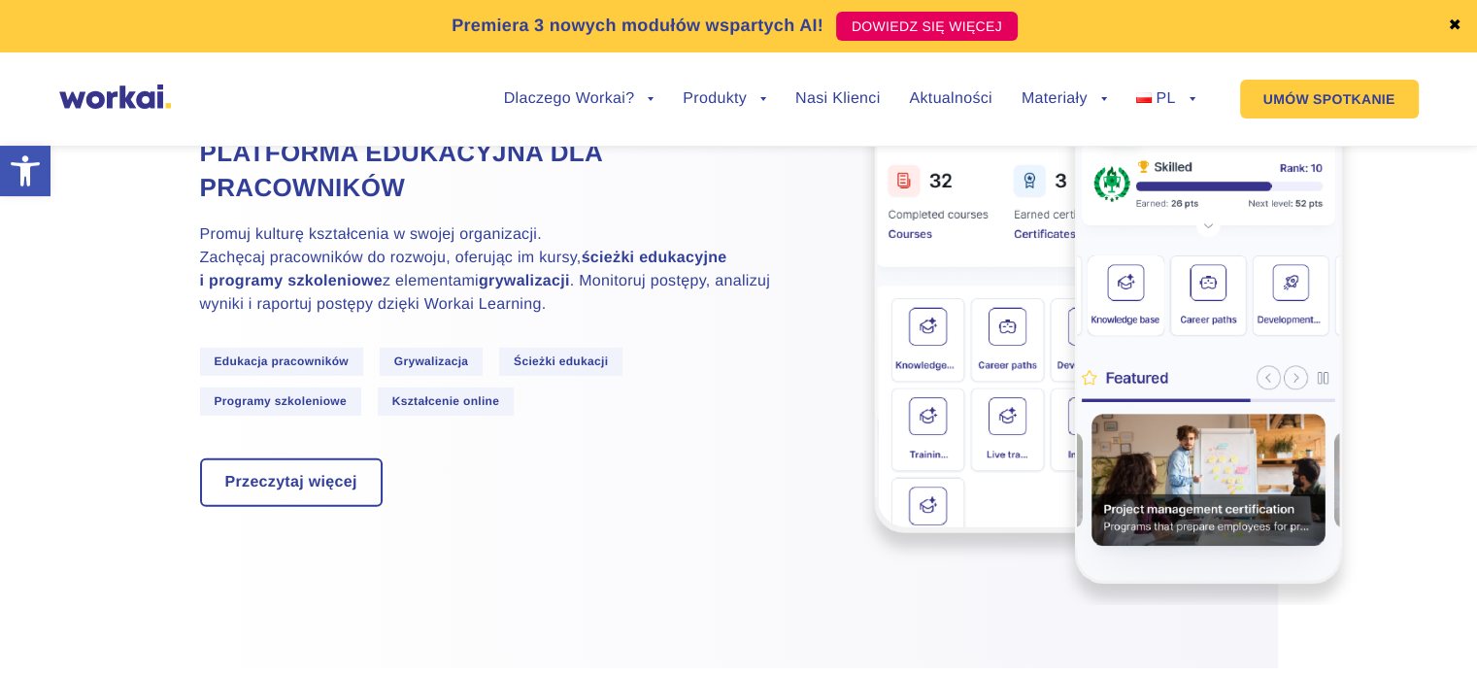 The height and width of the screenshot is (675, 1477). Describe the element at coordinates (950, 99) in the screenshot. I see `a: Aktualności` at that location.